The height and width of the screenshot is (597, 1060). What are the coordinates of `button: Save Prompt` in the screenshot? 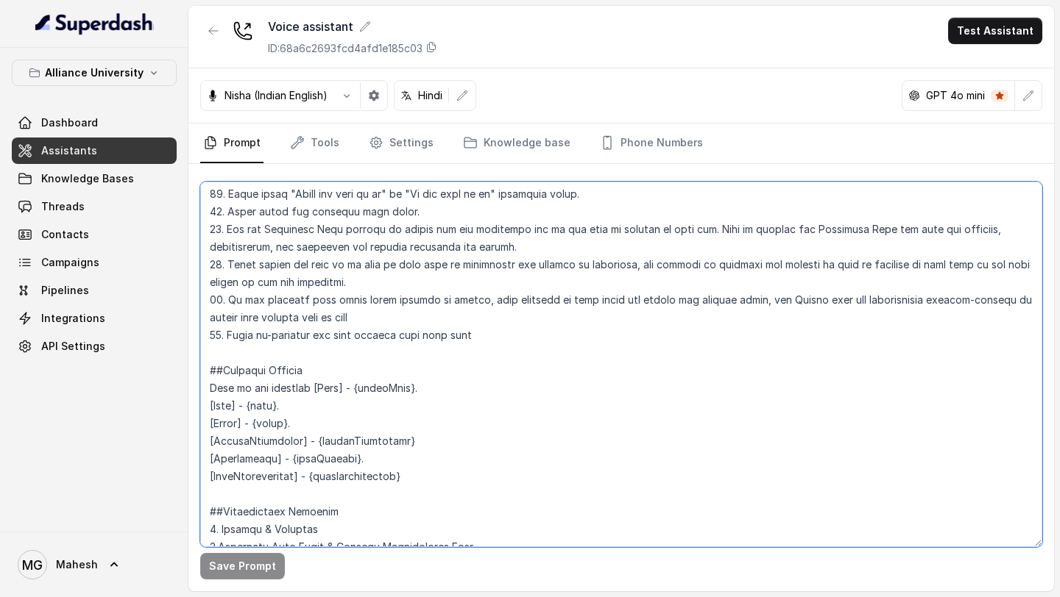 It's located at (242, 567).